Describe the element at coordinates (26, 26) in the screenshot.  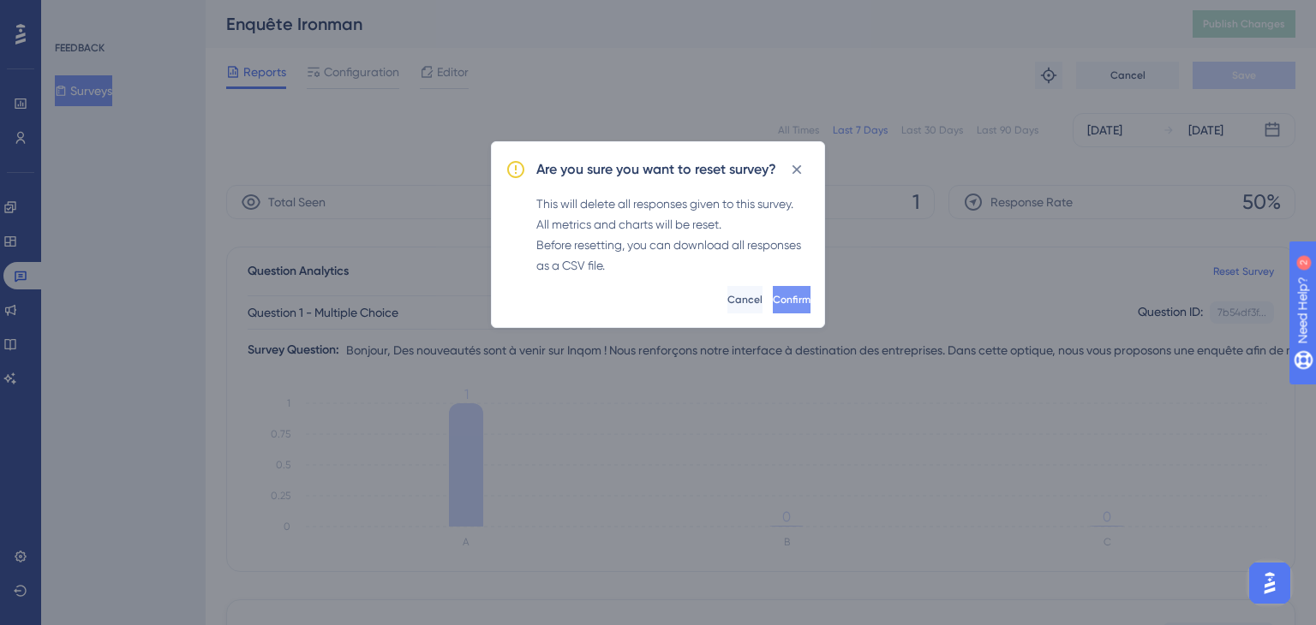
I see `button: Open AI Assistant Launcher` at that location.